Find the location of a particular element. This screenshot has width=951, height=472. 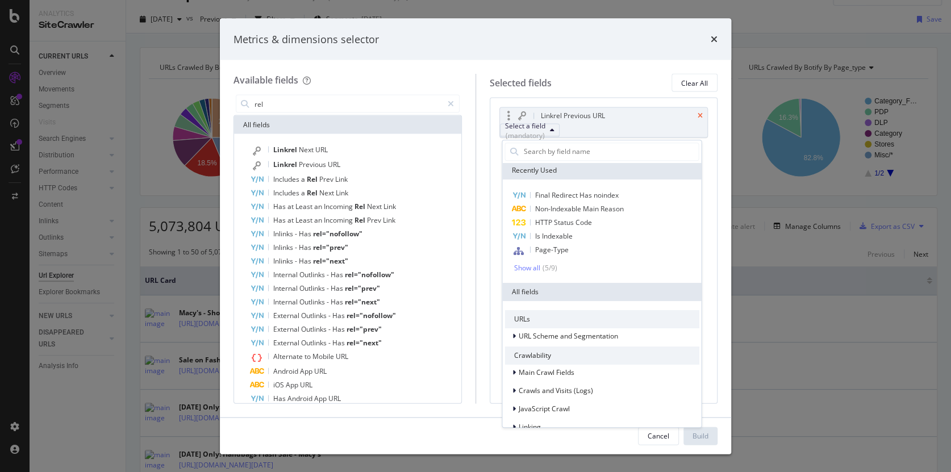

button: Cancel is located at coordinates (659, 436).